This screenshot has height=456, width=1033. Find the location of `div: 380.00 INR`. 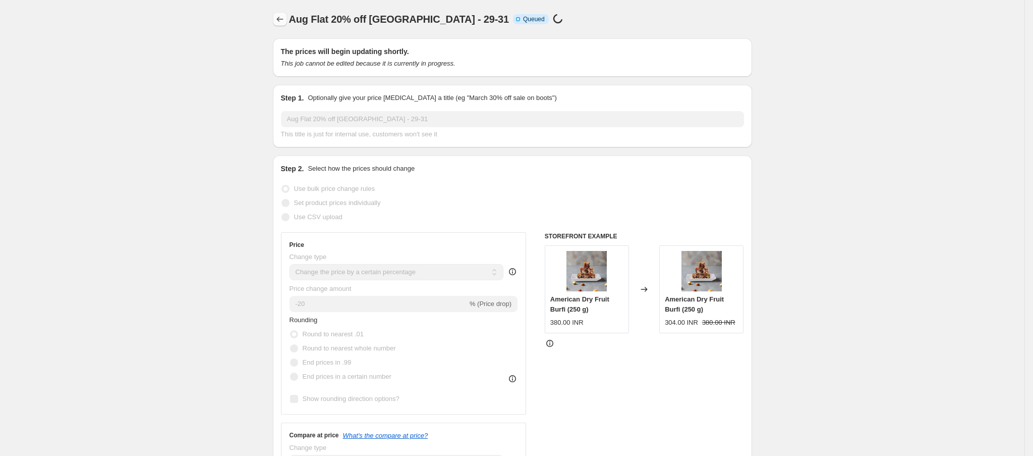

div: 380.00 INR is located at coordinates (567, 322).